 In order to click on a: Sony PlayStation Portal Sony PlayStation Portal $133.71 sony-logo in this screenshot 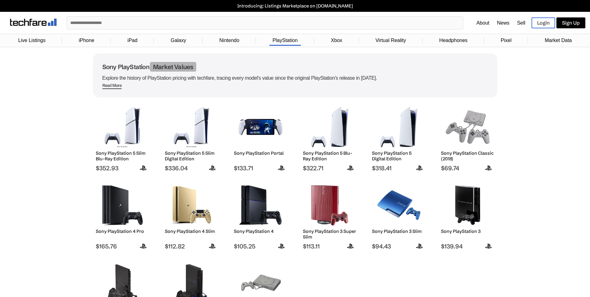, I will do `click(260, 137)`.